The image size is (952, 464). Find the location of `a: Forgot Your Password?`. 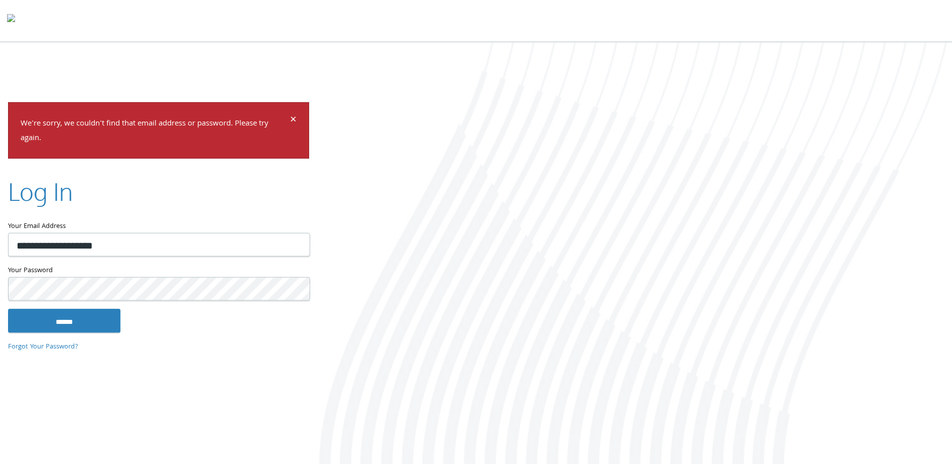

a: Forgot Your Password? is located at coordinates (43, 347).